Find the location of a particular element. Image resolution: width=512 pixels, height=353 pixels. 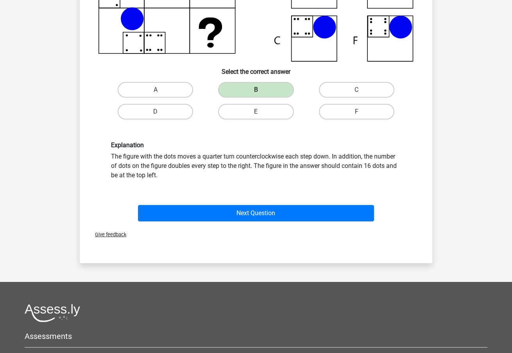

div: The figure with the dots moves a quarter turn counterclockwise each step down. In addition, the n... is located at coordinates (256, 161).